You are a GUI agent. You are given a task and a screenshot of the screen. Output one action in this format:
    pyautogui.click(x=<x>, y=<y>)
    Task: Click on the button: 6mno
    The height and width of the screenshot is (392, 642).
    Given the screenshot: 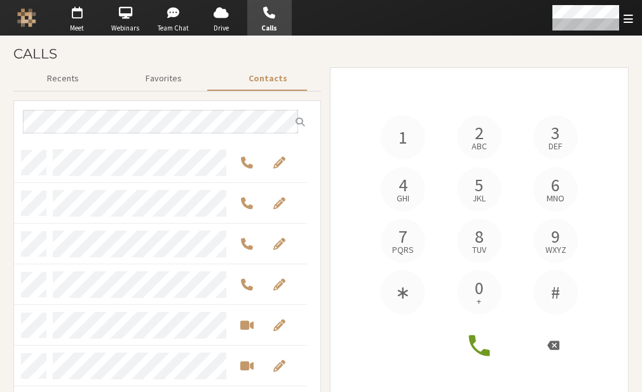 What is the action you would take?
    pyautogui.click(x=555, y=189)
    